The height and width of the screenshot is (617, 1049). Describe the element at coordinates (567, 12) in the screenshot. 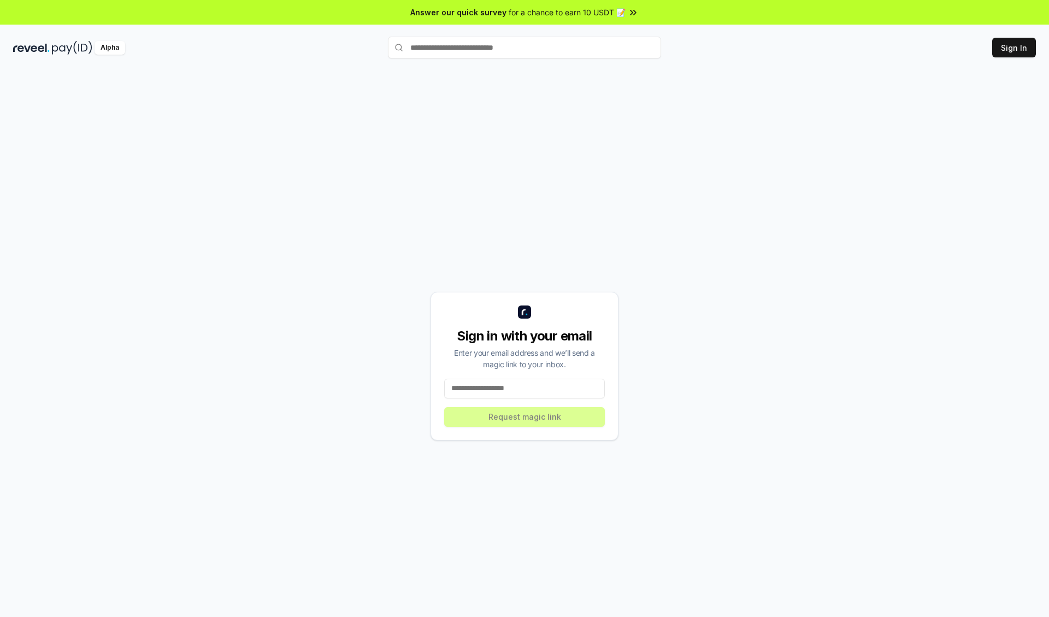

I see `span: for a chance to earn 10 USDT 📝` at that location.